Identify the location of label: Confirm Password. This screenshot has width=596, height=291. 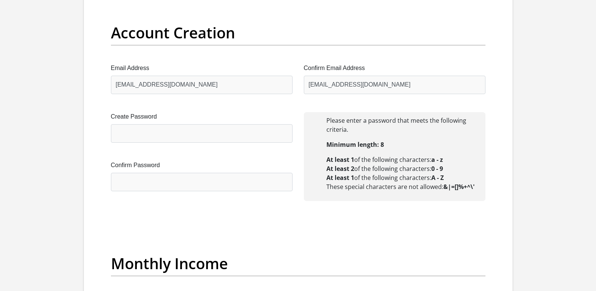
(202, 165).